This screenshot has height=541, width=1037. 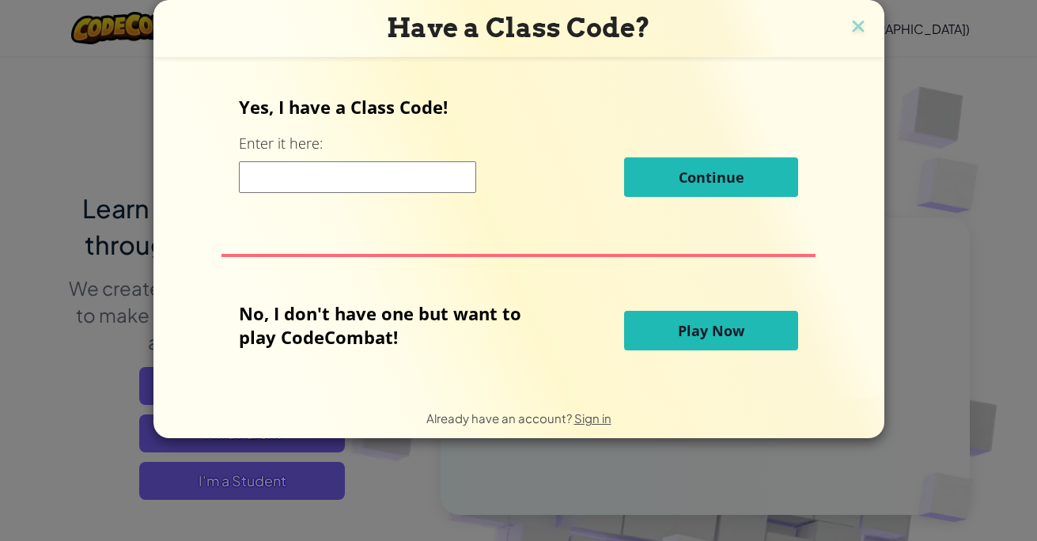 What do you see at coordinates (858, 28) in the screenshot?
I see `img: close icon` at bounding box center [858, 28].